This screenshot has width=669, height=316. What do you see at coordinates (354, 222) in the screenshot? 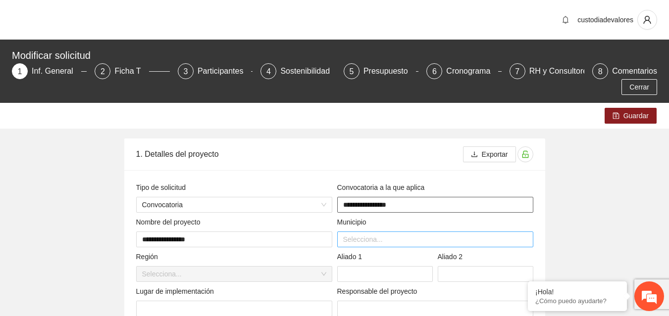
I see `span: Municipio` at bounding box center [354, 222].